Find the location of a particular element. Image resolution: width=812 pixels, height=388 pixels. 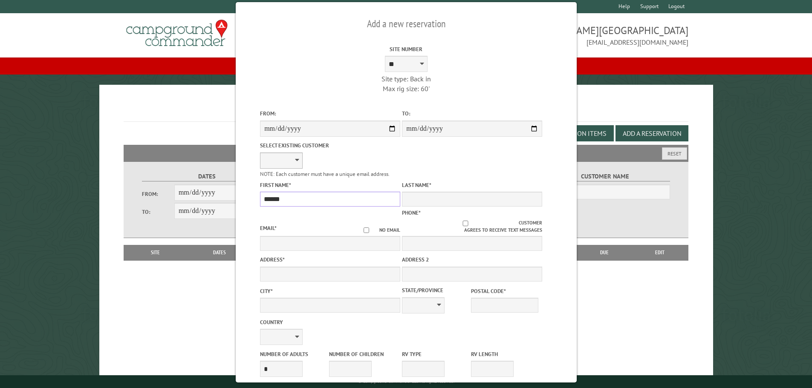

h2: Filters is located at coordinates (406, 153).